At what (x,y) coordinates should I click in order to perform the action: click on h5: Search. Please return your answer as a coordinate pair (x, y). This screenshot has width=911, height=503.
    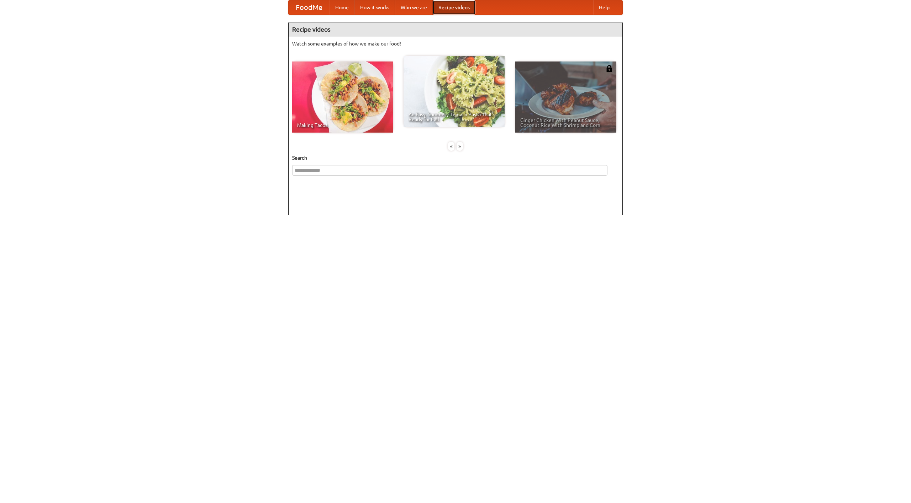
    Looking at the image, I should click on (455, 158).